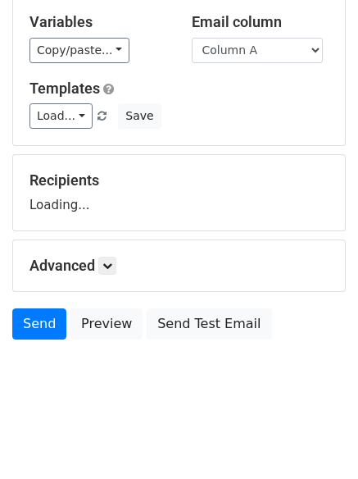 The height and width of the screenshot is (479, 358). What do you see at coordinates (139, 116) in the screenshot?
I see `button: Save` at bounding box center [139, 116].